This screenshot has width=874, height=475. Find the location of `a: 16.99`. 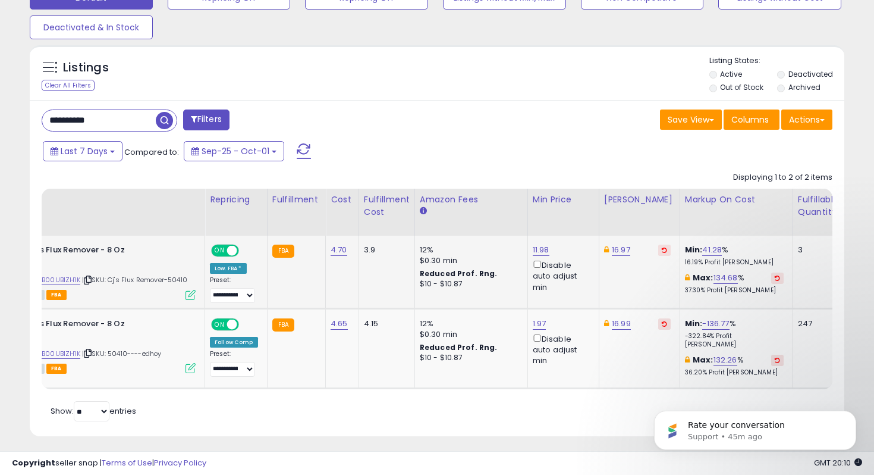

a: 16.99 is located at coordinates (622, 324).